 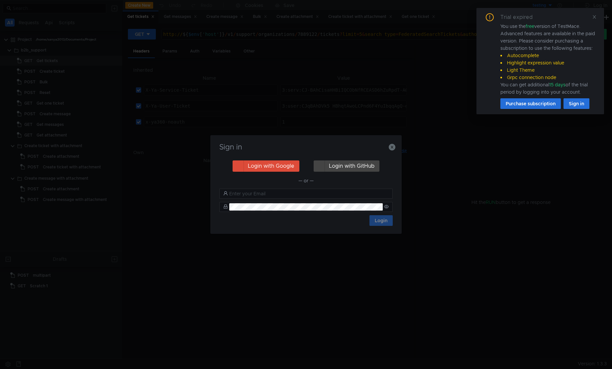 What do you see at coordinates (306, 147) in the screenshot?
I see `h3: Sign in` at bounding box center [306, 147].